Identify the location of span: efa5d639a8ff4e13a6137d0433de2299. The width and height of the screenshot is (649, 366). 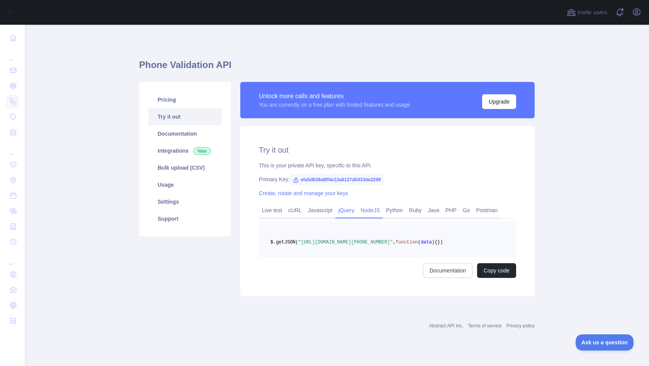
(337, 180).